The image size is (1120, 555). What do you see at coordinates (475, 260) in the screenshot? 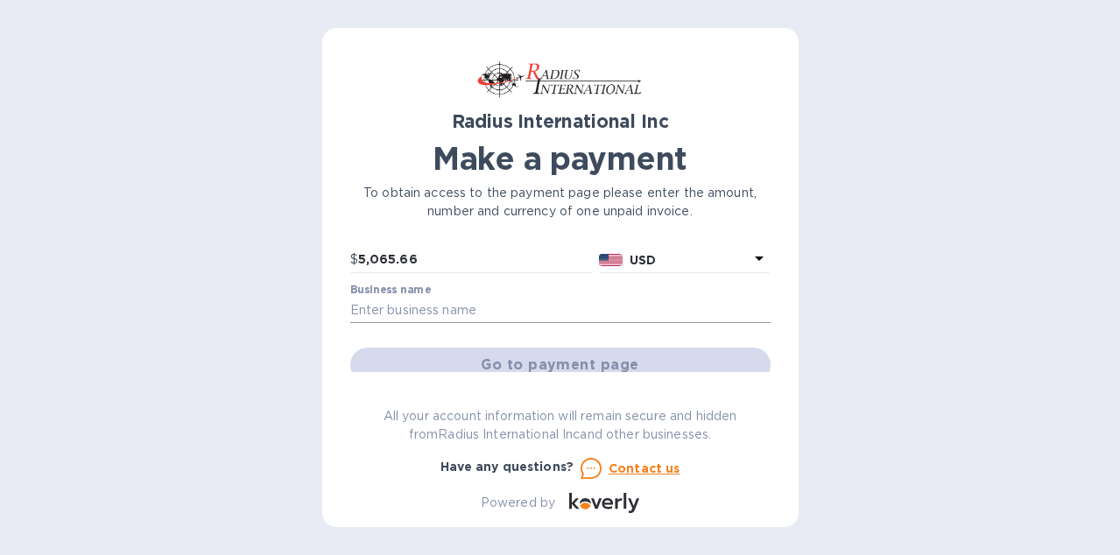
I see `input: 0.00` at bounding box center [475, 260].